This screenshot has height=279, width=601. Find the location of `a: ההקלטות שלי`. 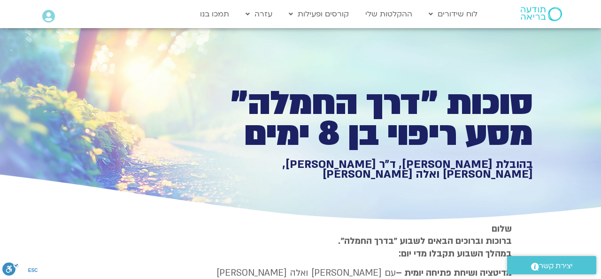

a: ההקלטות שלי is located at coordinates (389, 14).